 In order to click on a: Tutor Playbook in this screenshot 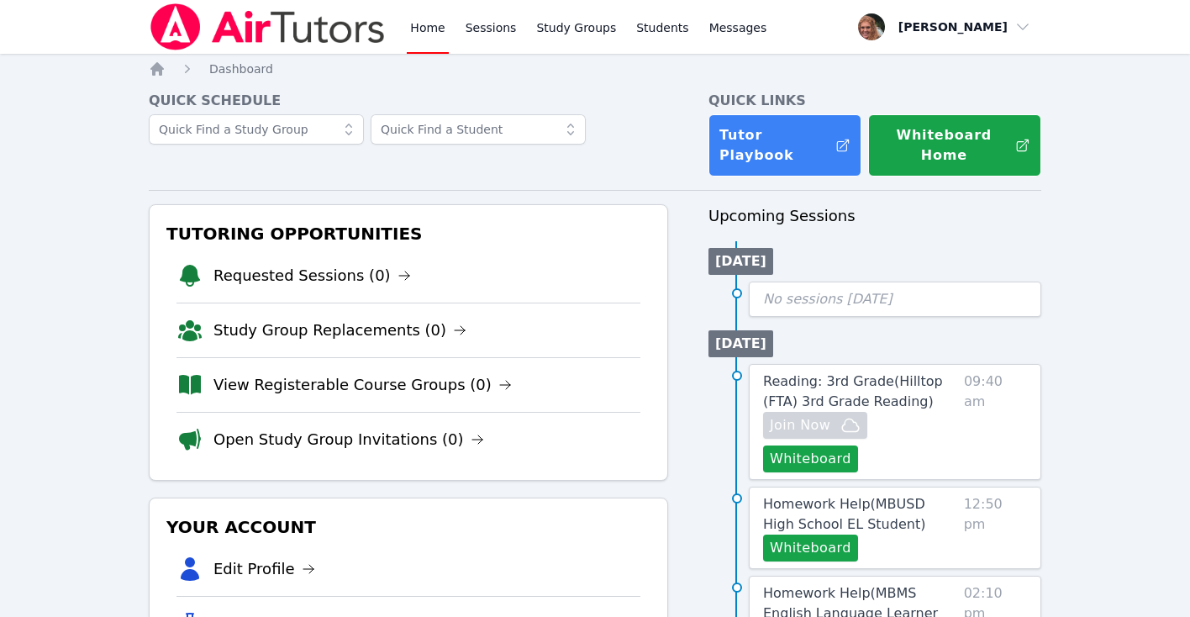, I will do `click(785, 145)`.